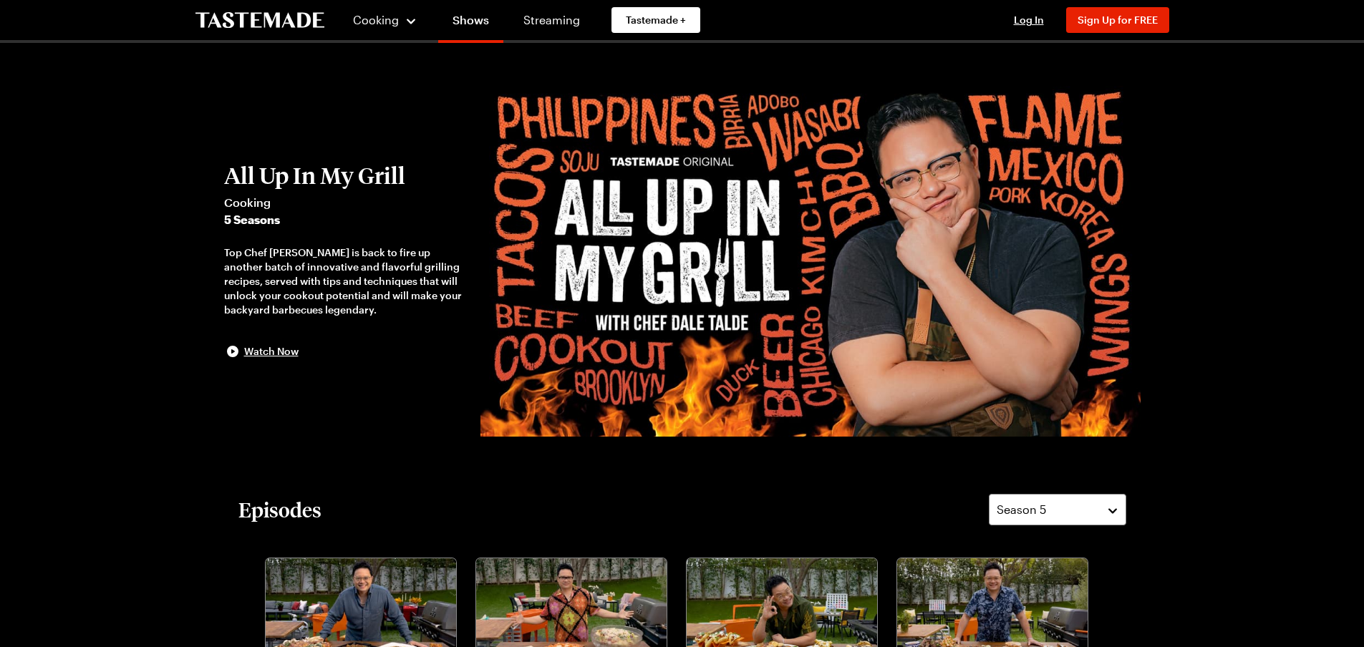  I want to click on span: Tastemade +, so click(656, 20).